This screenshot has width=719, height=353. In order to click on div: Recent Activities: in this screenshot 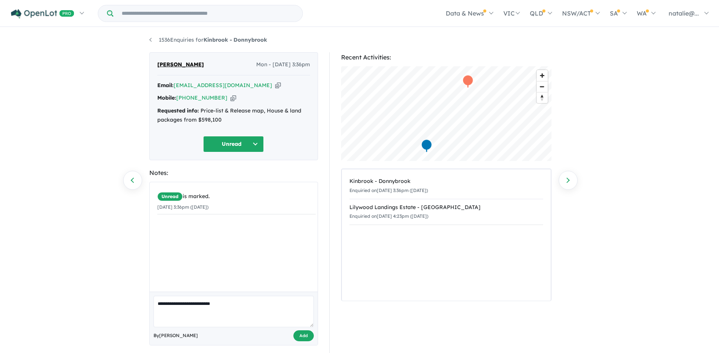, I will do `click(446, 57)`.